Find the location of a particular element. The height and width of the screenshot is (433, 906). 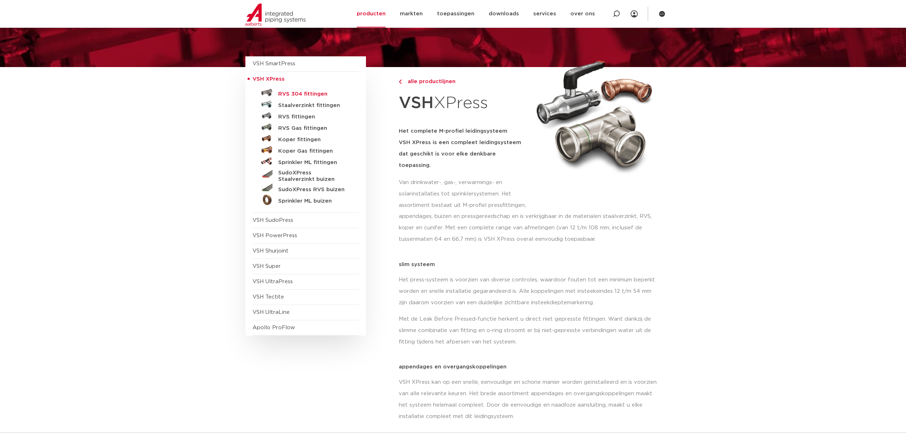

p: Het press-systeem is voorzien van diverse controles, waardoor fouten tot een minimum beperkt word... is located at coordinates (530, 291).